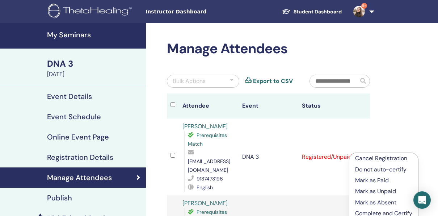  I want to click on h4: Manage Attendees, so click(79, 177).